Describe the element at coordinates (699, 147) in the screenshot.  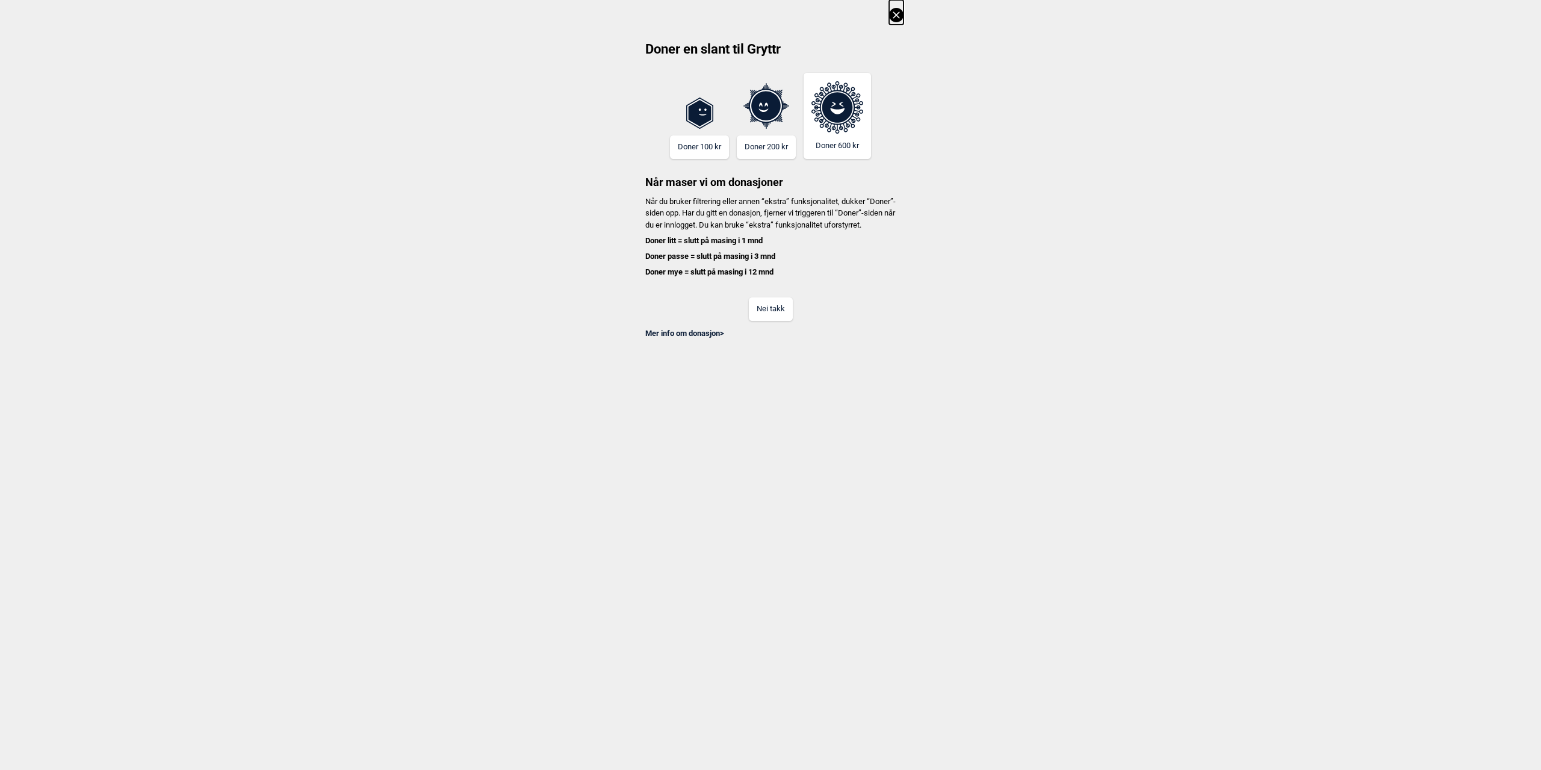
I see `button: Doner 100 kr` at that location.